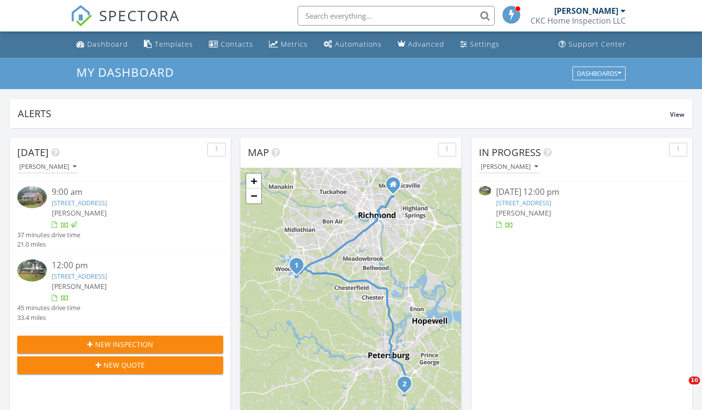  Describe the element at coordinates (258, 152) in the screenshot. I see `span: Map` at that location.